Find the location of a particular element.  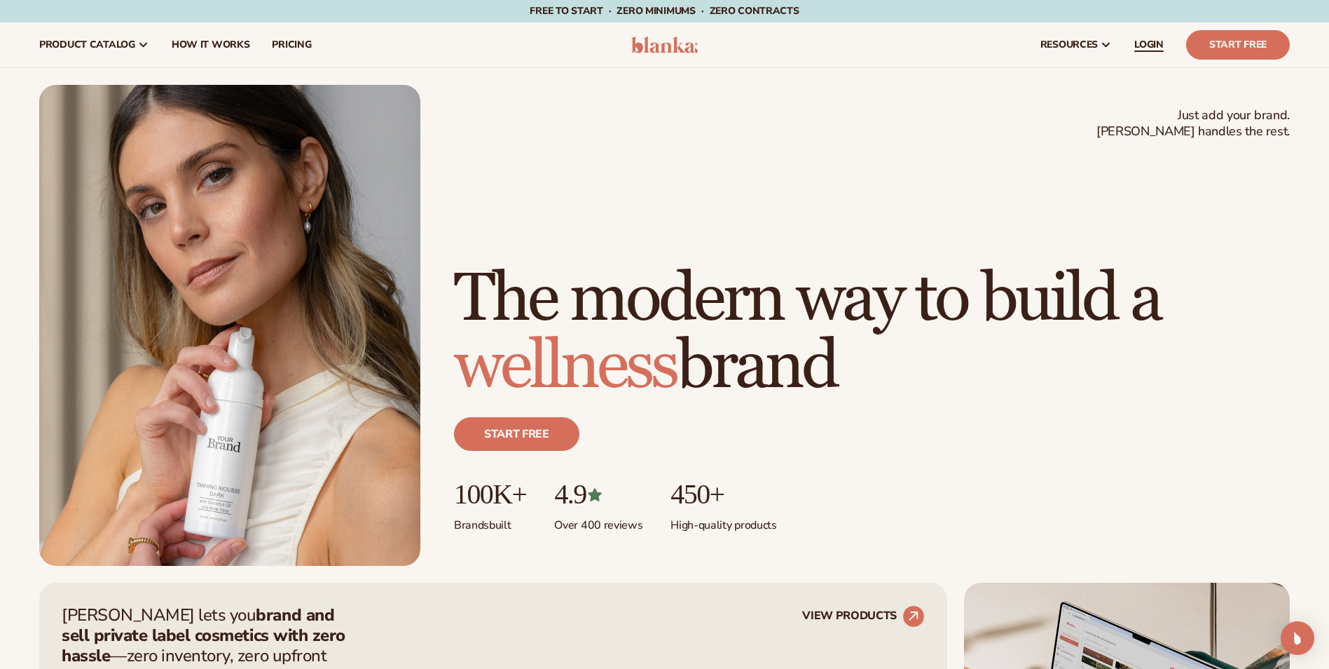

a: VIEW PRODUCTS is located at coordinates (863, 616).